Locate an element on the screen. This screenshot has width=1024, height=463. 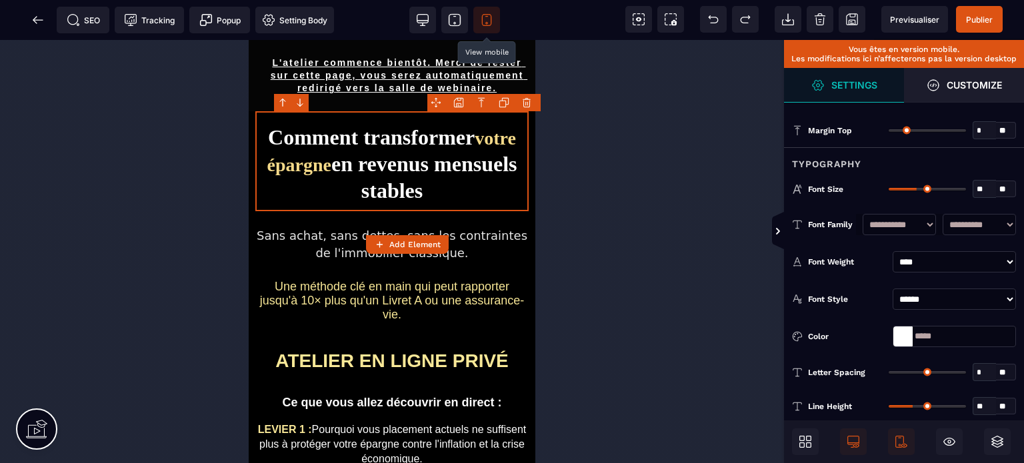
span: Setting Body is located at coordinates (295, 20).